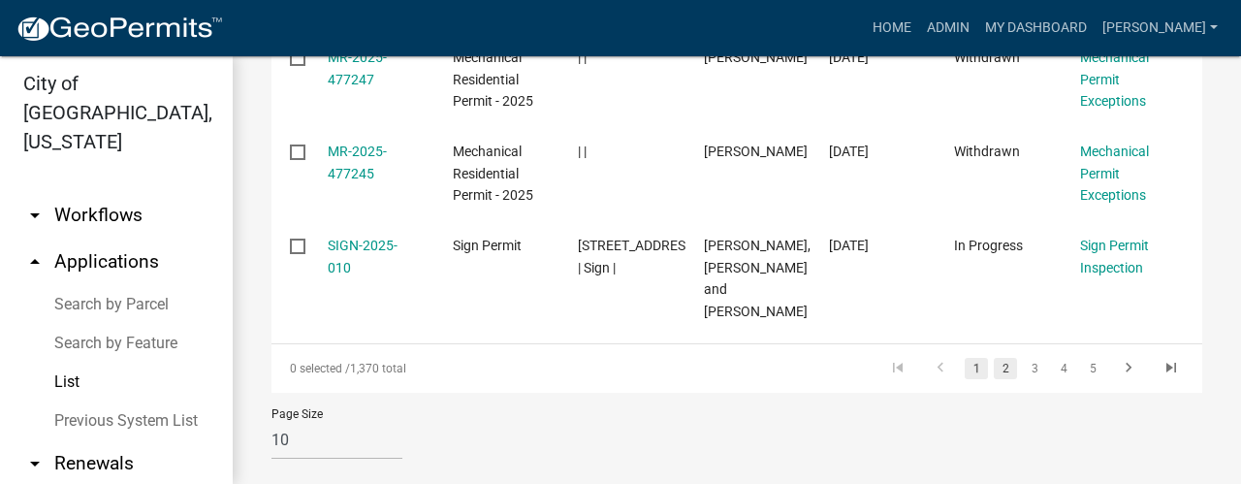 Image resolution: width=1241 pixels, height=484 pixels. I want to click on div: 1,370 total, so click(454, 368).